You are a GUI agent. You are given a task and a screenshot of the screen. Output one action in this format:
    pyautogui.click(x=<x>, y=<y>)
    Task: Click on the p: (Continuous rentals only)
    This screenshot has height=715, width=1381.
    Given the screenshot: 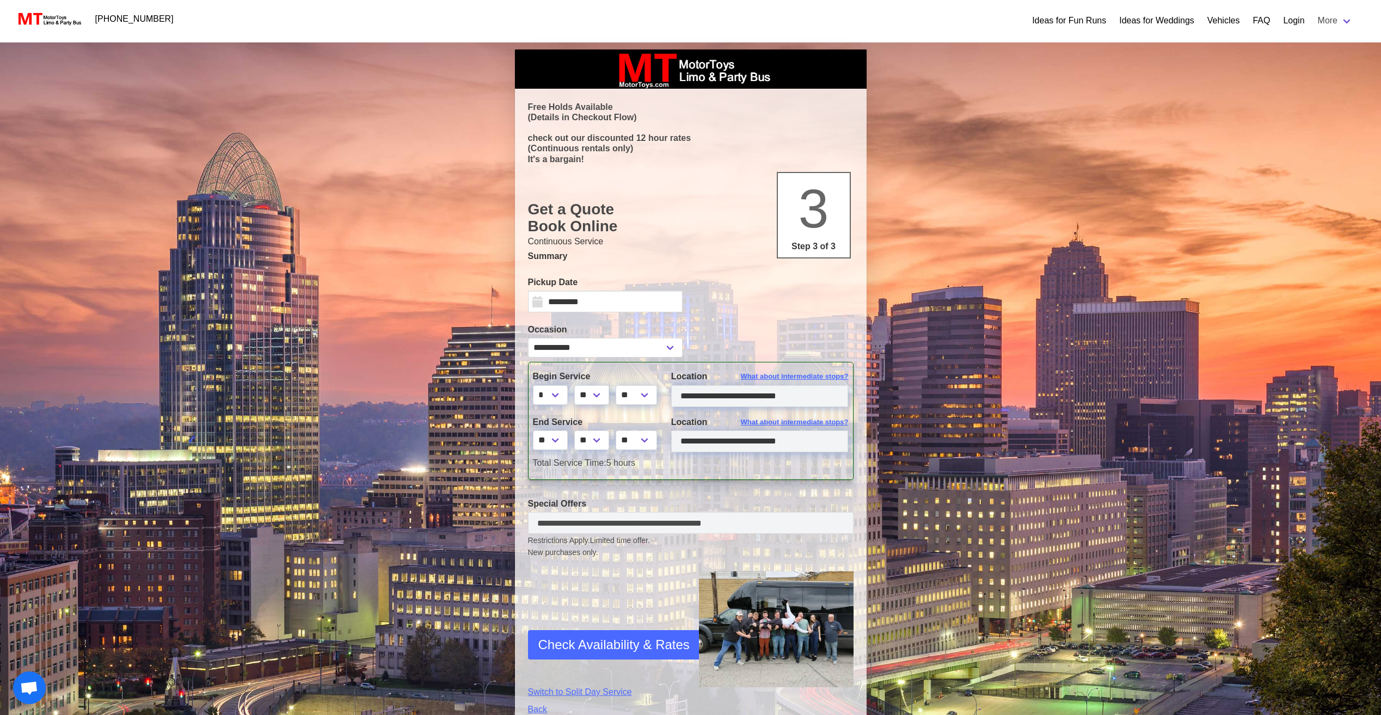 What is the action you would take?
    pyautogui.click(x=691, y=148)
    